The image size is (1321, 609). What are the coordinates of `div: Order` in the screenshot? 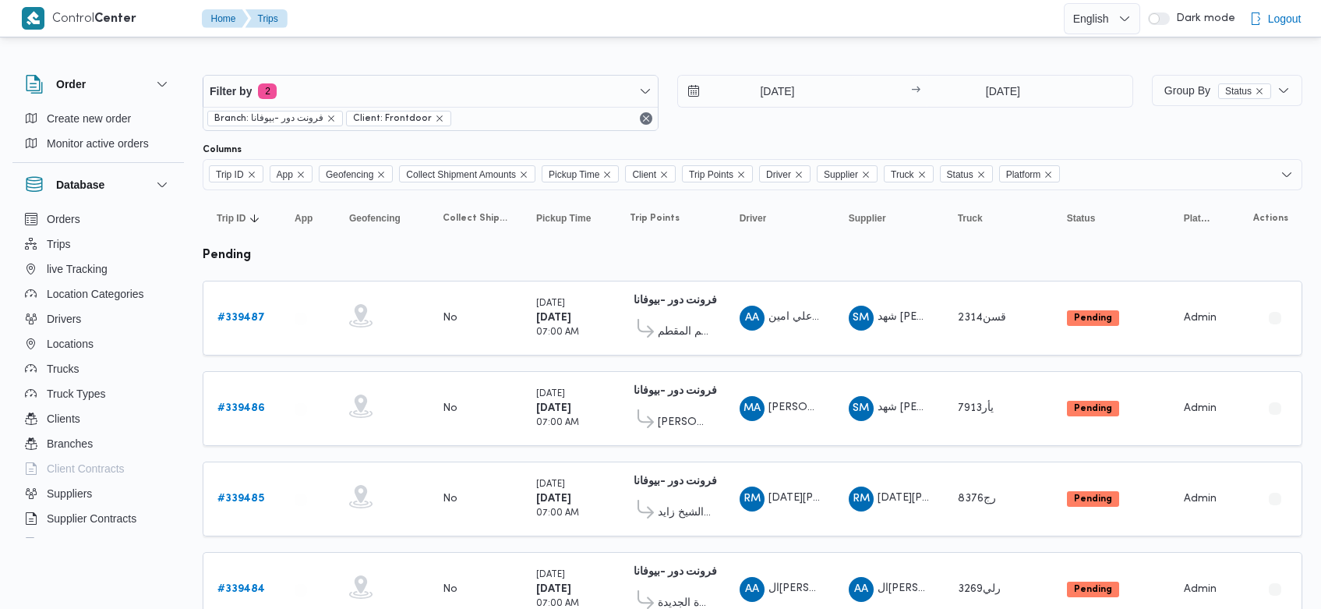 It's located at (98, 134).